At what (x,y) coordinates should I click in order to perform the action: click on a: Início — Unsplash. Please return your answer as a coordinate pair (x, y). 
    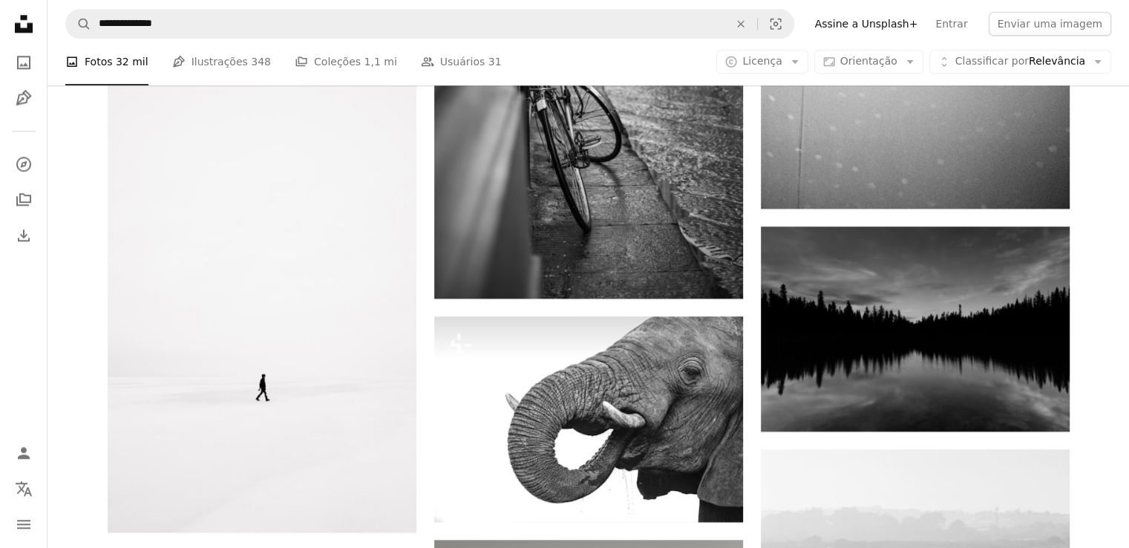
    Looking at the image, I should click on (24, 25).